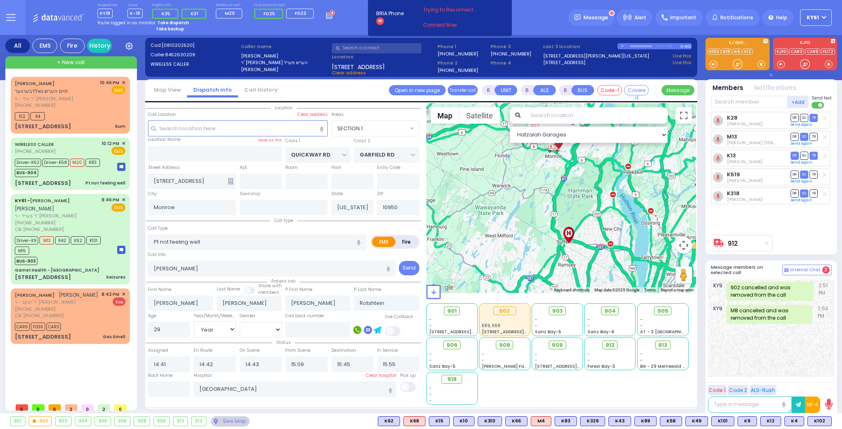 This screenshot has height=429, width=842. I want to click on a: K28, so click(733, 118).